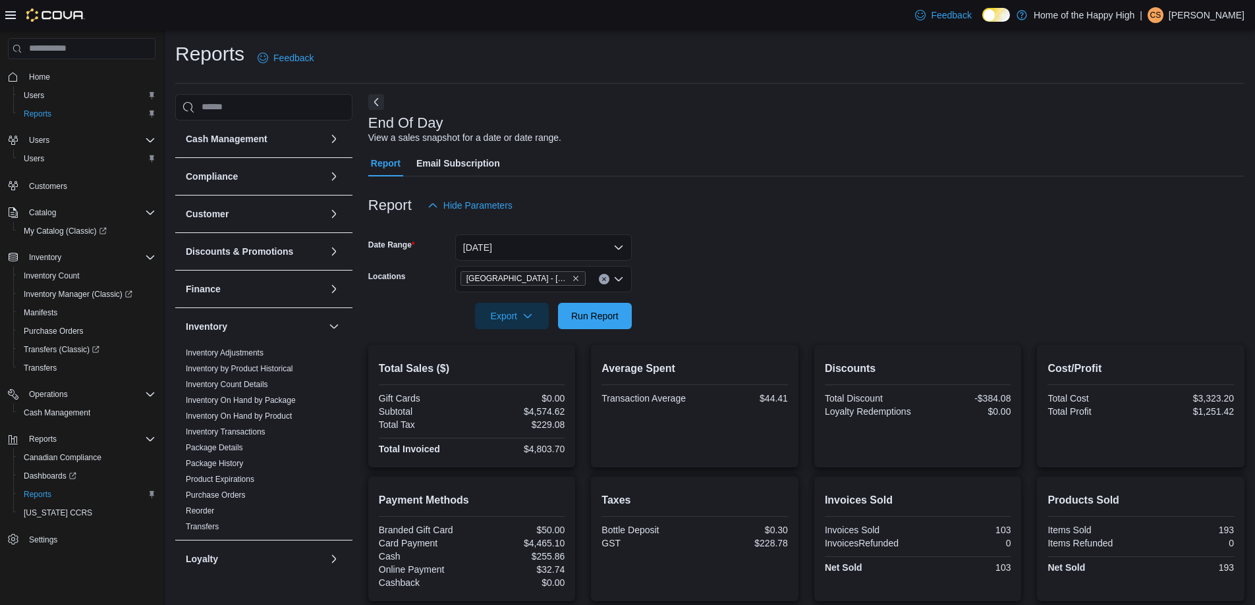  What do you see at coordinates (239, 416) in the screenshot?
I see `a: Inventory On Hand by Product` at bounding box center [239, 416].